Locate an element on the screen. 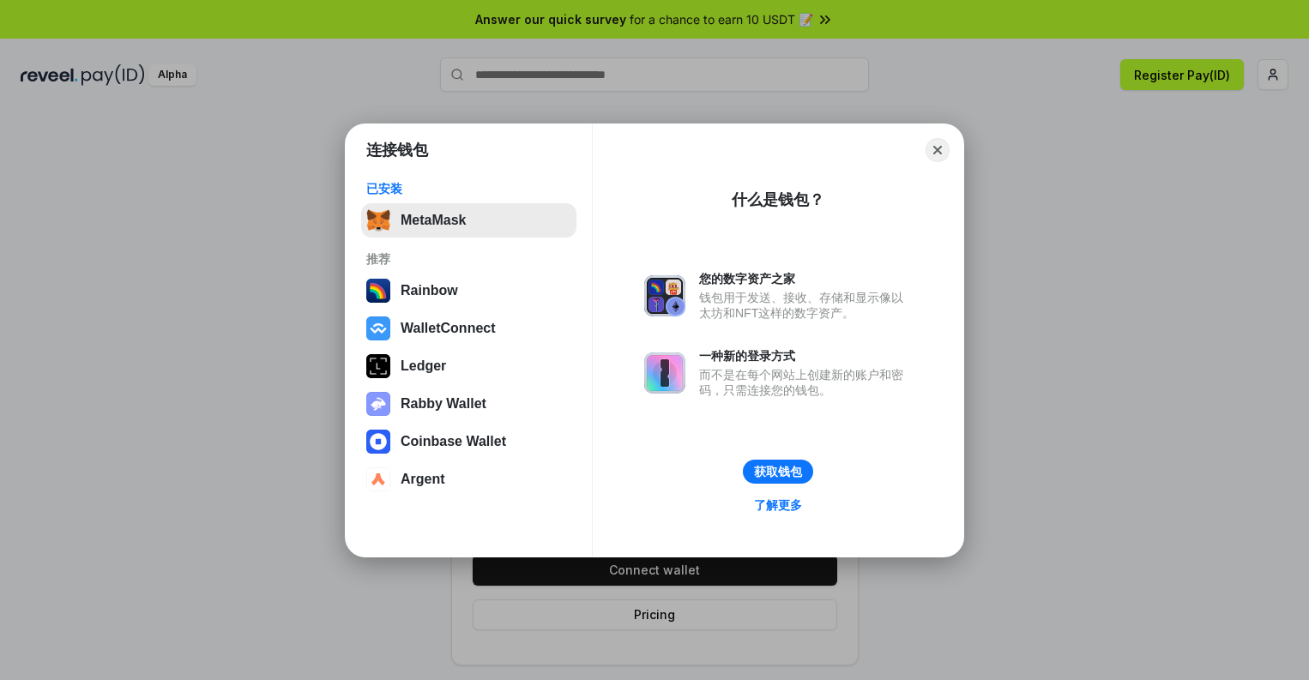 The width and height of the screenshot is (1309, 680). div: Rabby Wallet is located at coordinates (444, 404).